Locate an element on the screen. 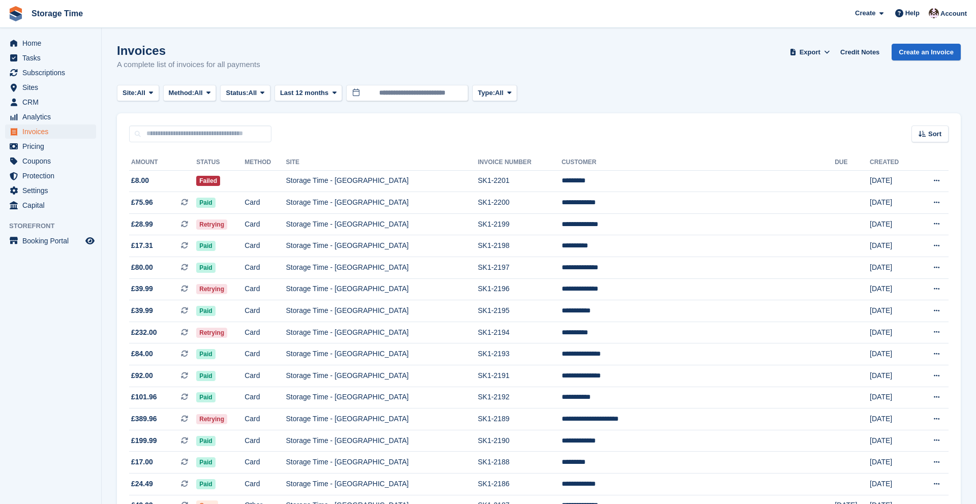  span: Subscriptions is located at coordinates (53, 73).